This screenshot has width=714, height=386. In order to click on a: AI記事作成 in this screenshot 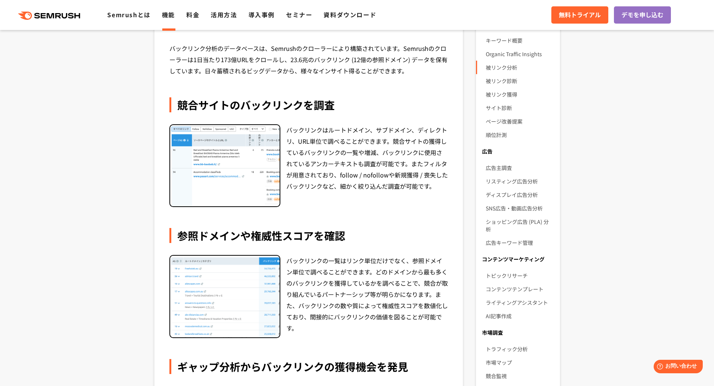, I will do `click(519, 316)`.